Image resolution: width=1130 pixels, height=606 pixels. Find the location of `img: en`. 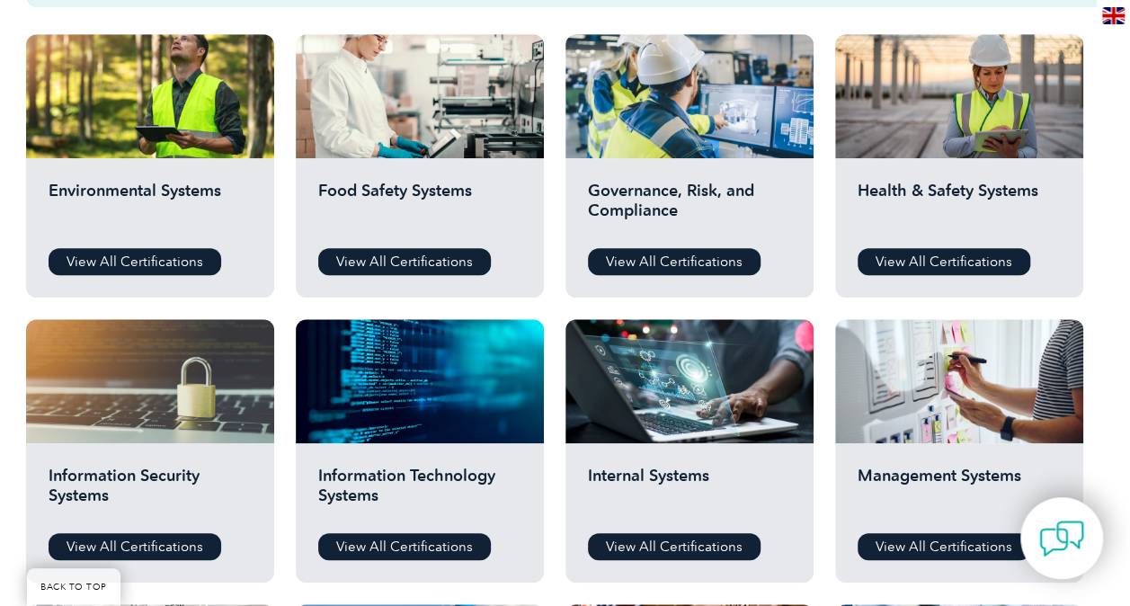

img: en is located at coordinates (1113, 15).